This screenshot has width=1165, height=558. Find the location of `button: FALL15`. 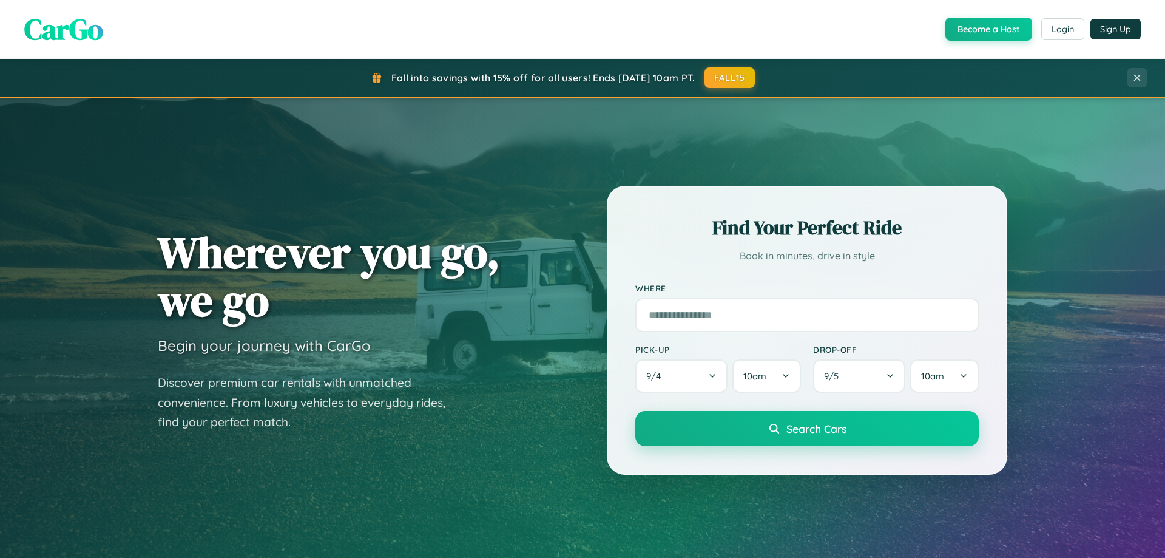

button: FALL15 is located at coordinates (730, 78).